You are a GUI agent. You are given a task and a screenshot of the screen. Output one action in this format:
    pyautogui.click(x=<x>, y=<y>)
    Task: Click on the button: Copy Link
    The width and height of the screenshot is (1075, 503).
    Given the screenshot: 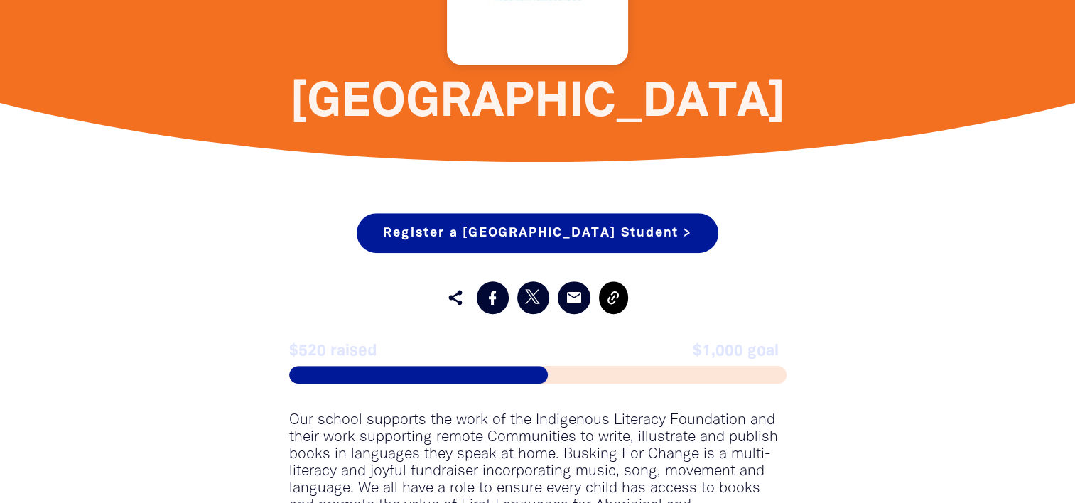 What is the action you would take?
    pyautogui.click(x=614, y=297)
    